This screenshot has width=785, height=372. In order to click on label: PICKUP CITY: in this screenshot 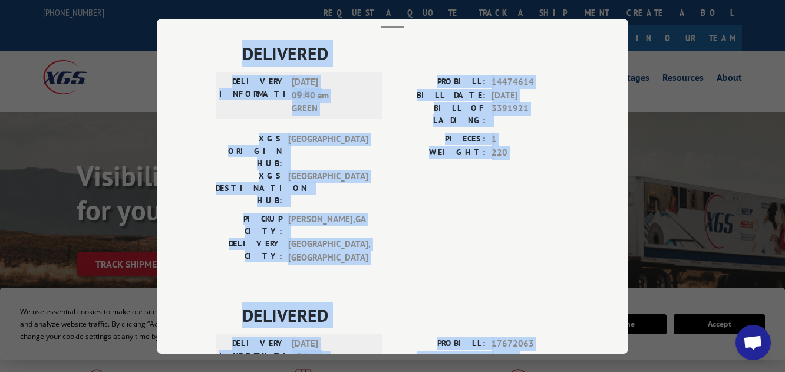, I will do `click(249, 225)`.